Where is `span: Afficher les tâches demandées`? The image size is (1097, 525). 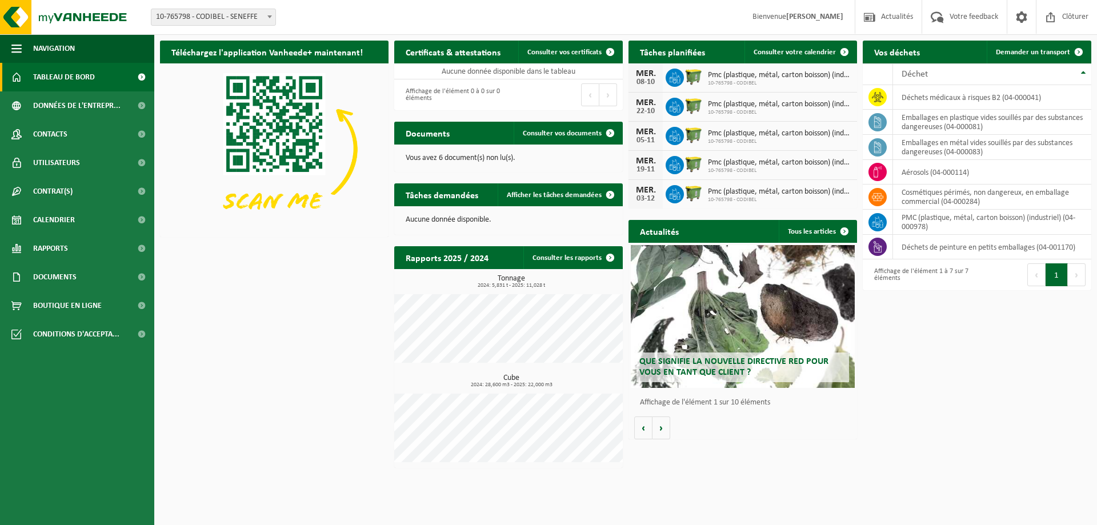
span: Afficher les tâches demandées is located at coordinates (554, 195).